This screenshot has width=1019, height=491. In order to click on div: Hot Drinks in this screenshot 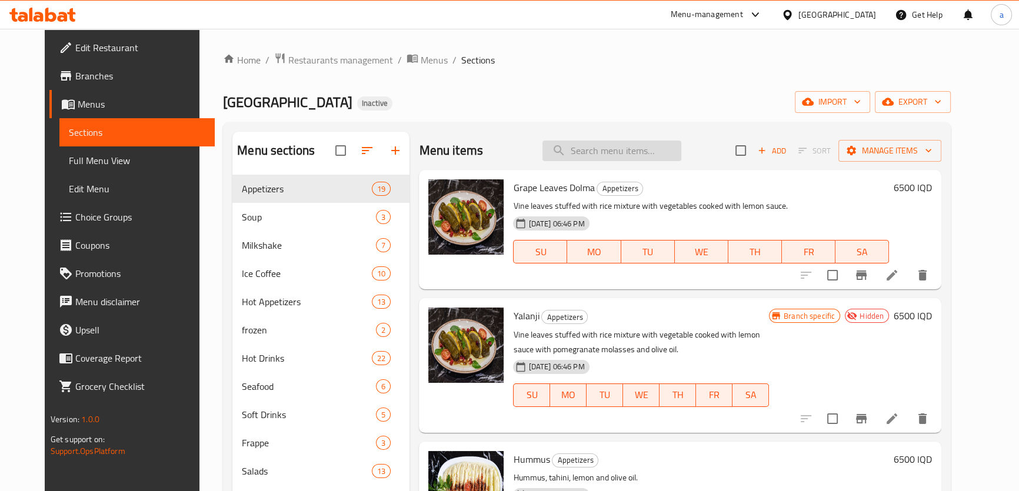, I will do `click(307, 358)`.